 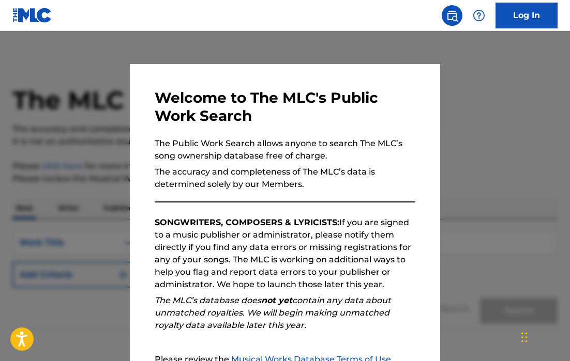 I want to click on p: The Public Work Search allows anyone to search The MLC’s song ownership database free of charge., so click(x=285, y=150).